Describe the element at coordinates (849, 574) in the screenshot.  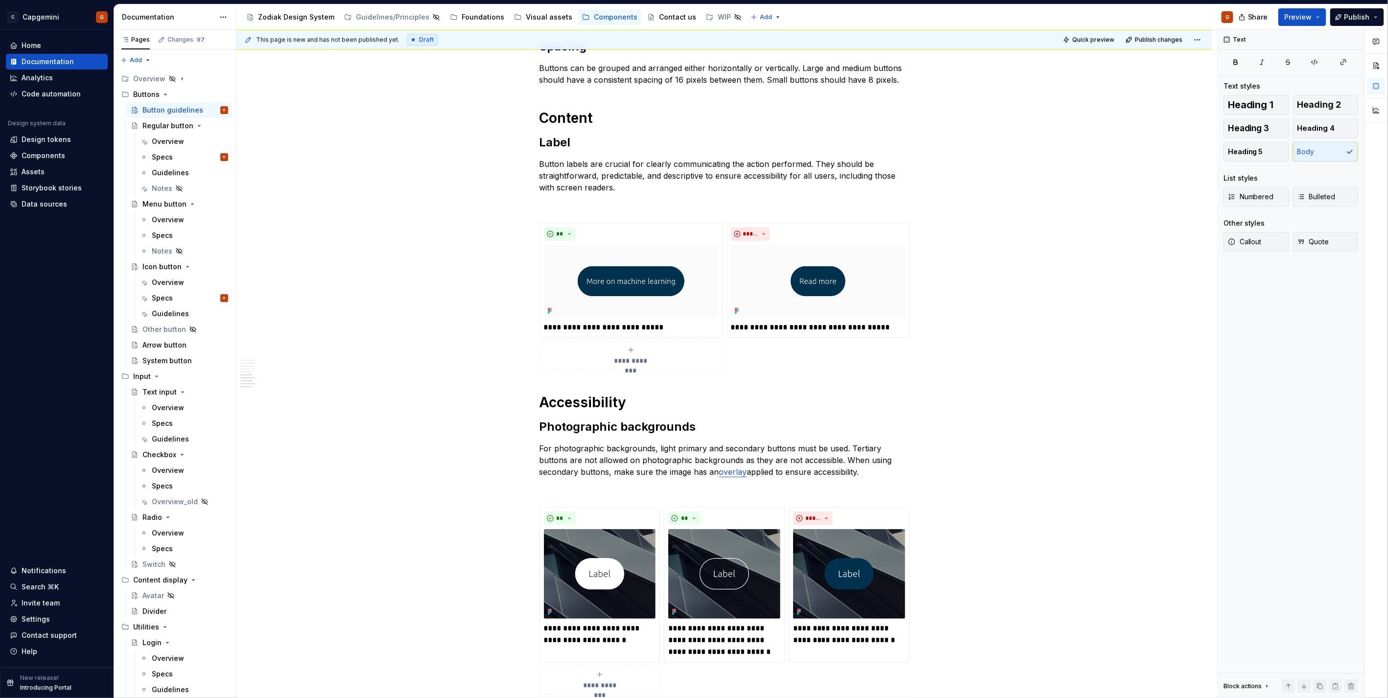
I see `img: 4e725867-e4f8-41ce-9840-ea3b2867bb85.png` at that location.